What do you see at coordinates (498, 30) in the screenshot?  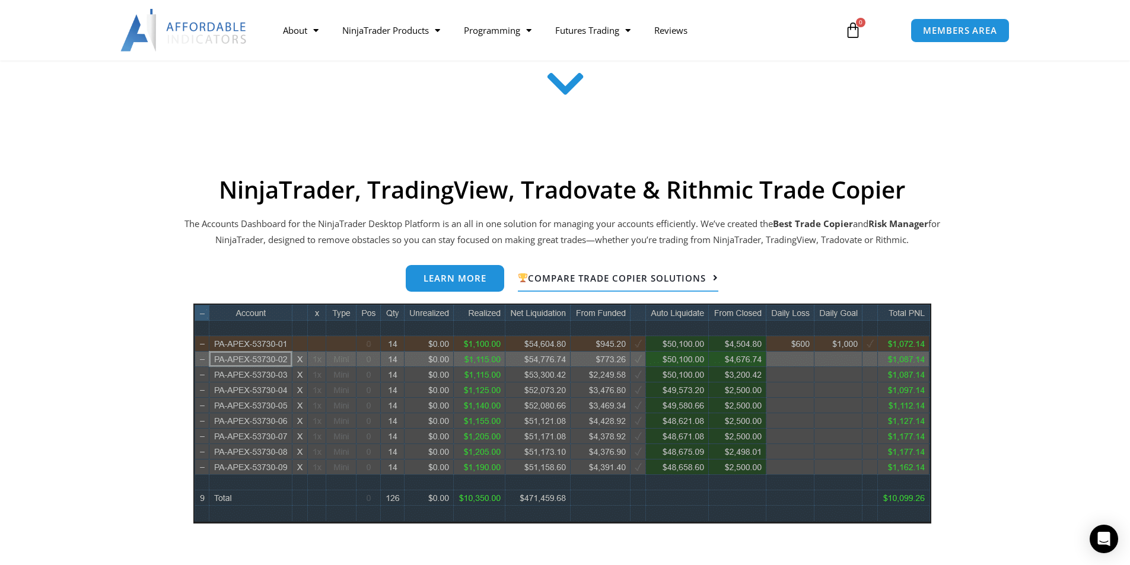 I see `a: Programming` at bounding box center [498, 30].